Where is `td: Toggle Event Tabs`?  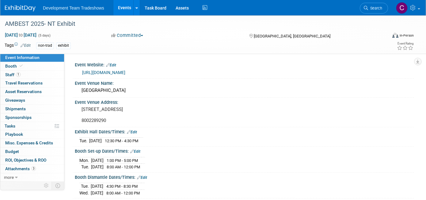
td: Toggle Event Tabs is located at coordinates (58, 185).